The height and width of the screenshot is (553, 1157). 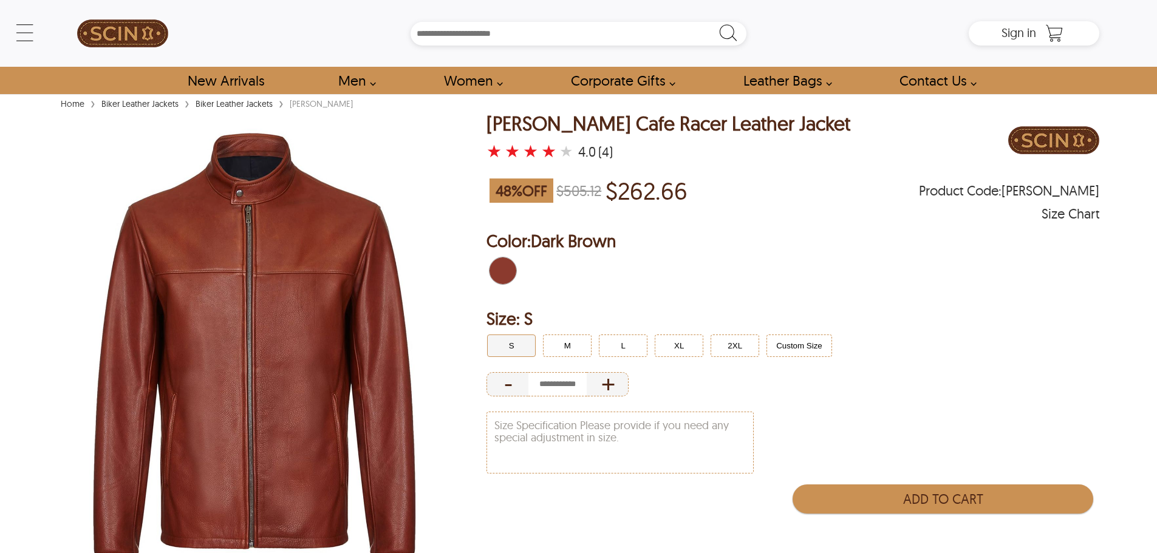 What do you see at coordinates (934, 80) in the screenshot?
I see `a: contact-us` at bounding box center [934, 80].